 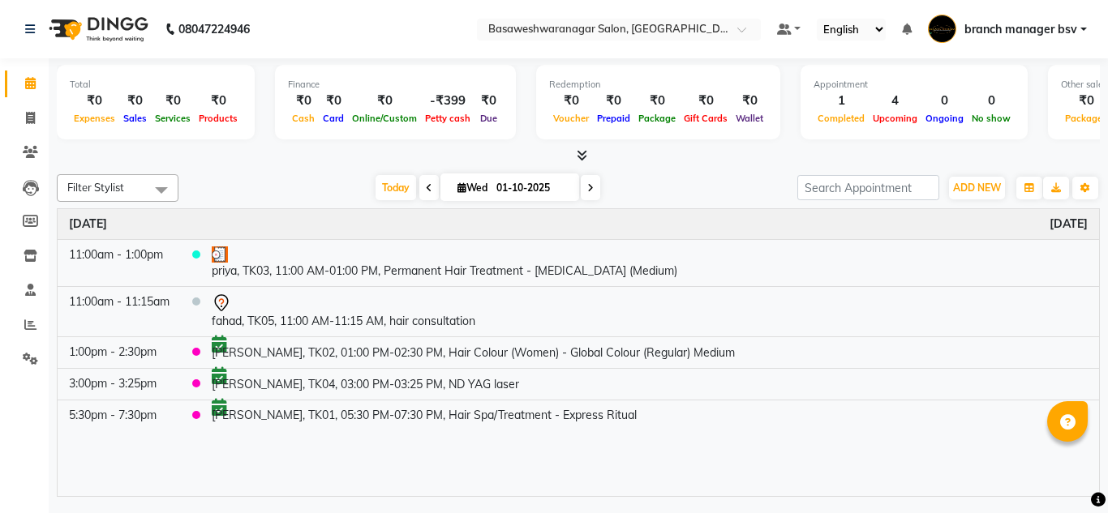 What do you see at coordinates (488, 118) in the screenshot?
I see `span: Due` at bounding box center [488, 118].